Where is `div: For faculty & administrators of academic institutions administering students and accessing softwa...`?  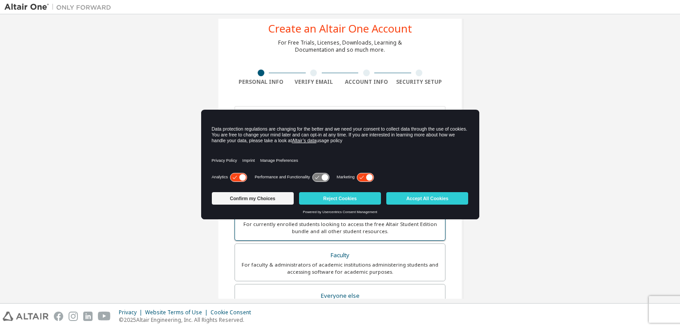 div: For faculty & administrators of academic institutions administering students and accessing softwa... is located at coordinates (340, 268).